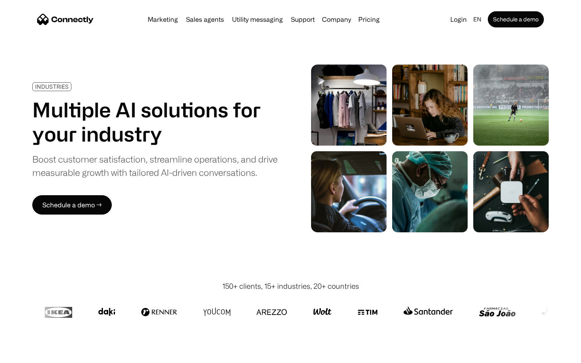 This screenshot has height=363, width=581. Describe the element at coordinates (516, 19) in the screenshot. I see `a: Schedule a demo` at that location.